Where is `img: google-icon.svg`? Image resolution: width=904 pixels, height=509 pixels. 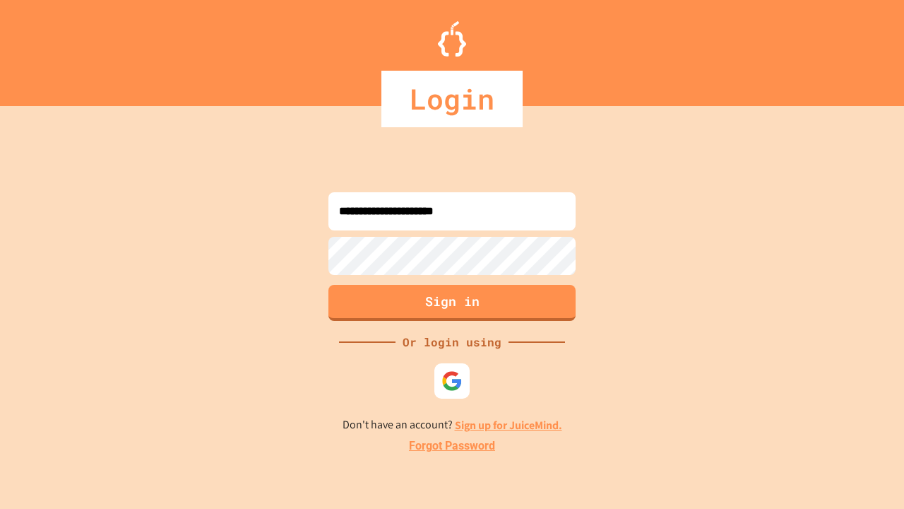
img: google-icon.svg is located at coordinates (452, 381).